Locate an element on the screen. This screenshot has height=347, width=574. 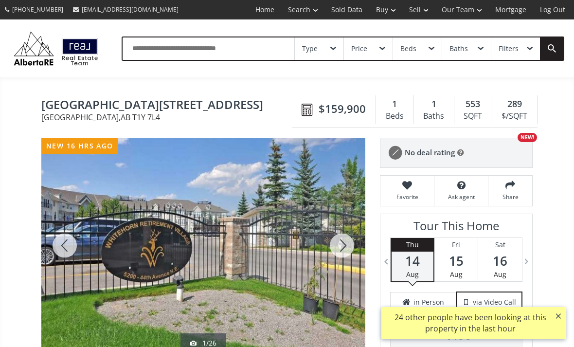
span: in Person is located at coordinates (428, 302).